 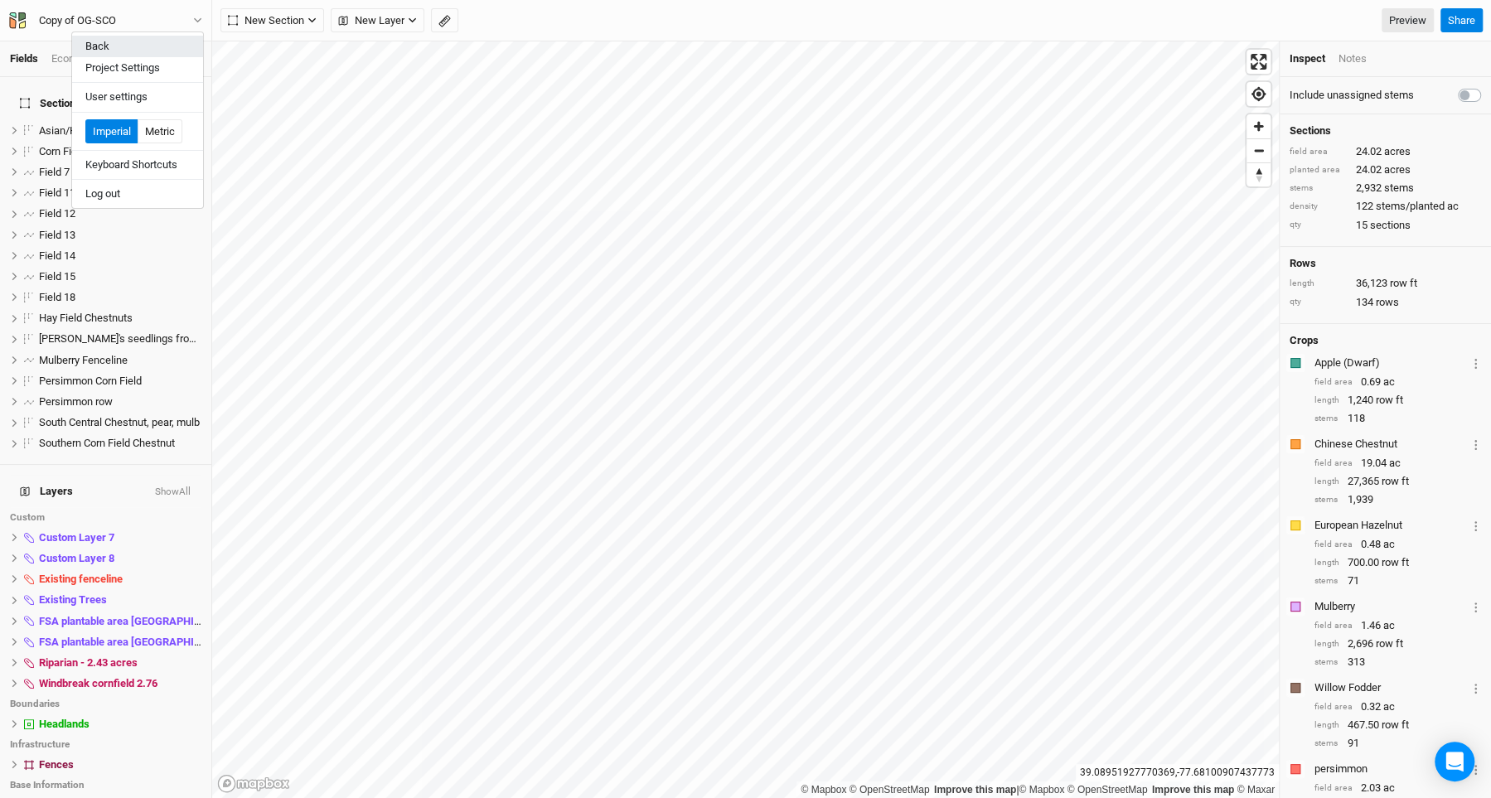 I want to click on div: Fences, so click(x=120, y=765).